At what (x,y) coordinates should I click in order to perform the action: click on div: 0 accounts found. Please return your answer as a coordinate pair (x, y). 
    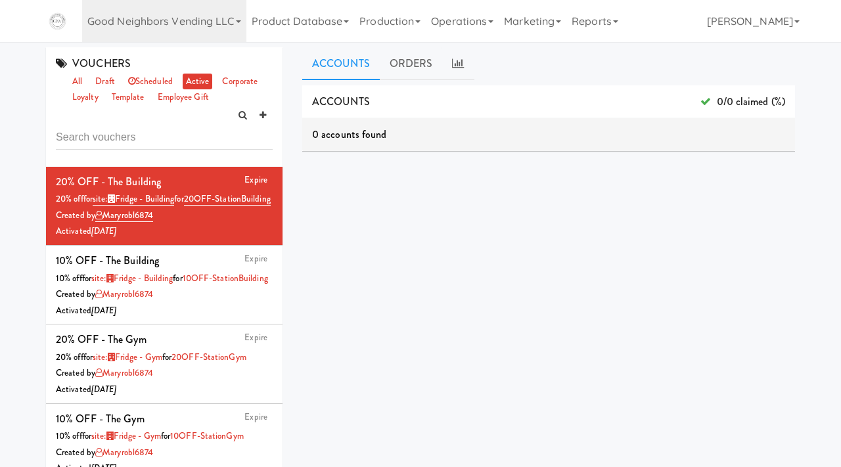
    Looking at the image, I should click on (549, 135).